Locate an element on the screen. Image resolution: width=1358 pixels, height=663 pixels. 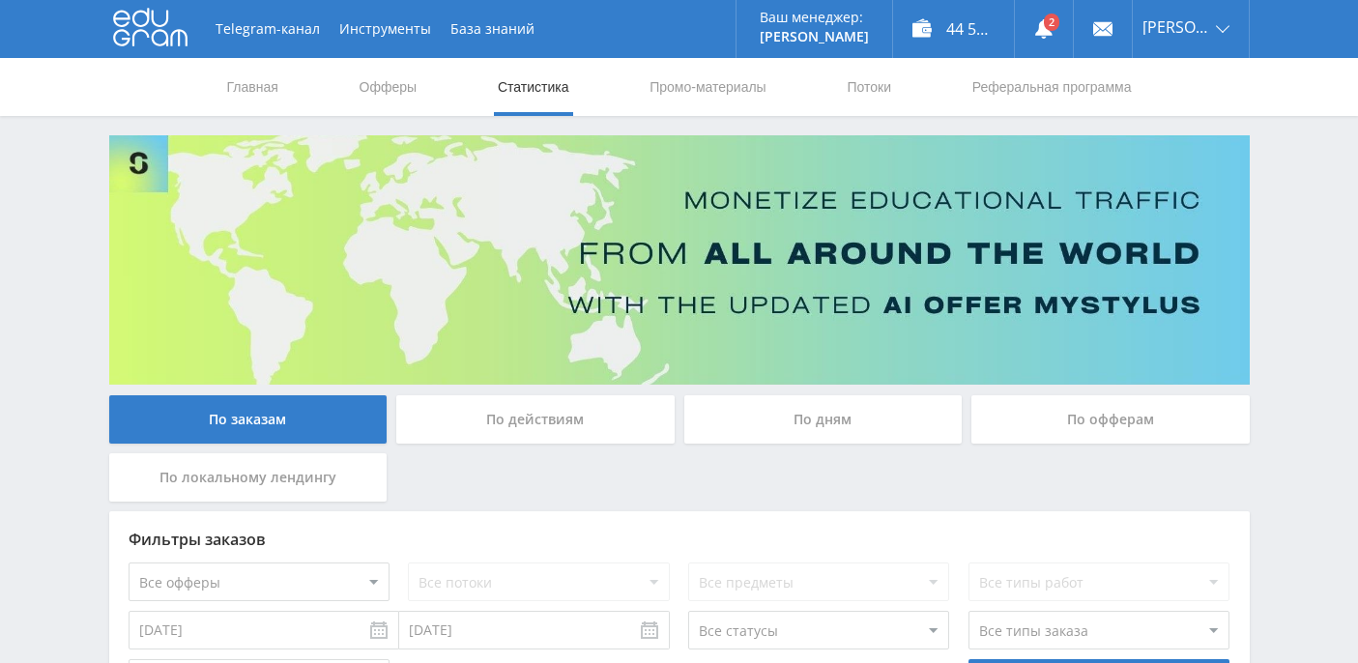
a: Промо-материалы is located at coordinates (708, 87).